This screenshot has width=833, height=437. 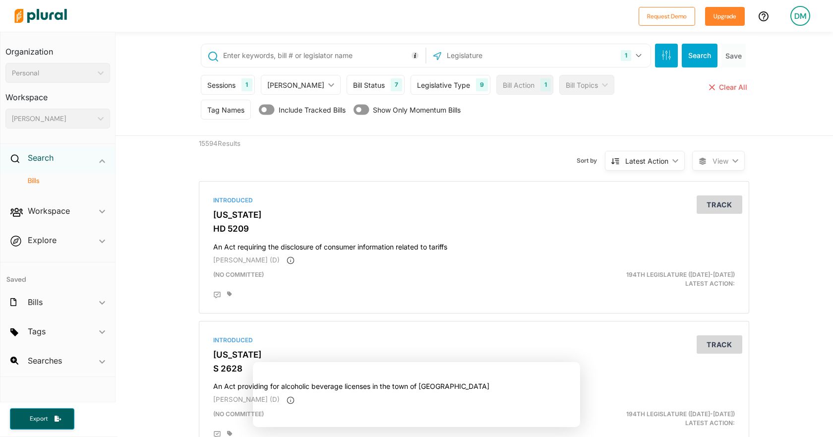 I want to click on div: DM, so click(x=801, y=16).